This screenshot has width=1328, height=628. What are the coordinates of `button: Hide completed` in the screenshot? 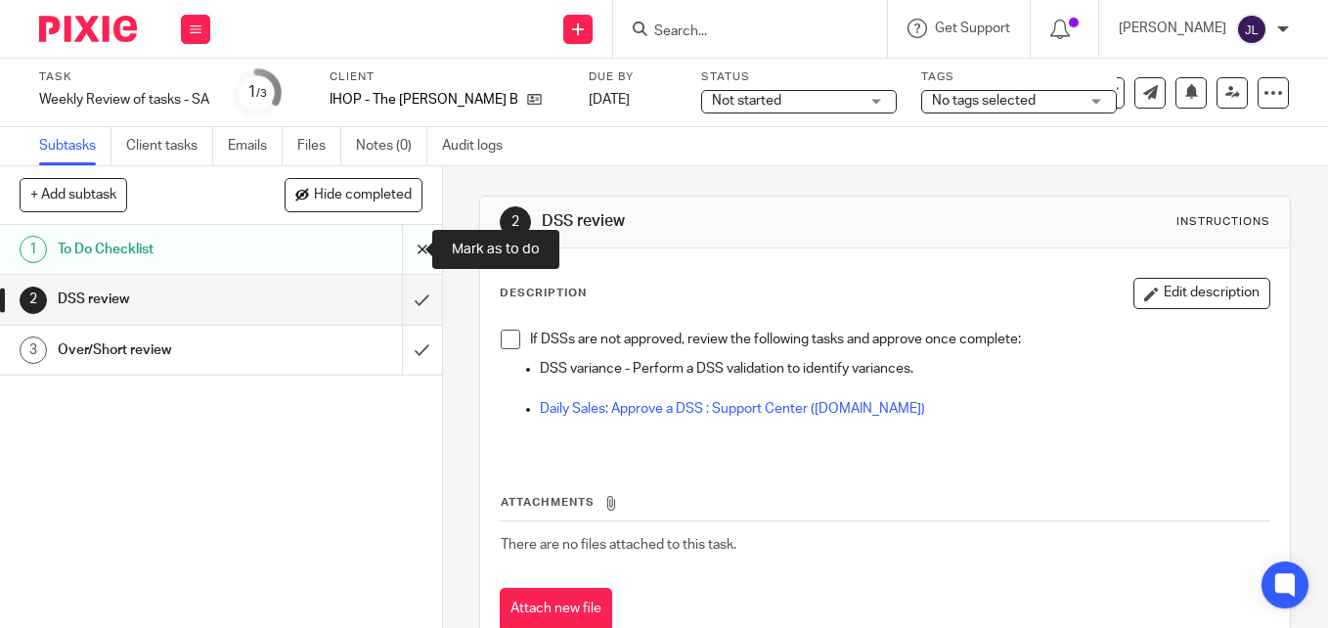 It's located at (353, 195).